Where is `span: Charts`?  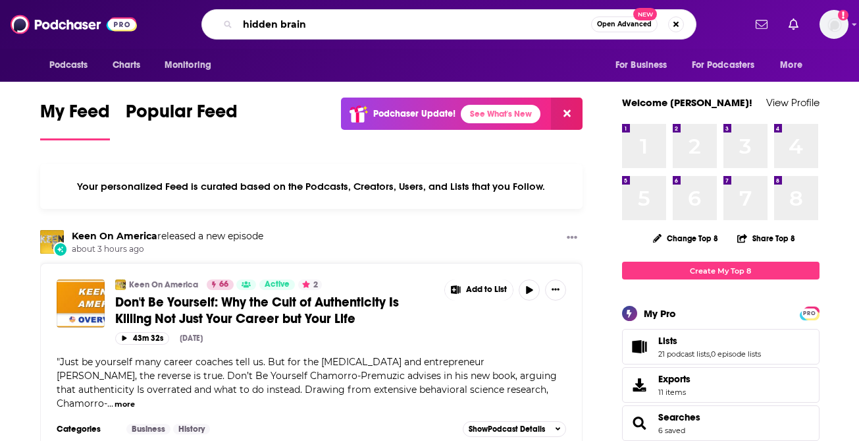 span: Charts is located at coordinates (126, 65).